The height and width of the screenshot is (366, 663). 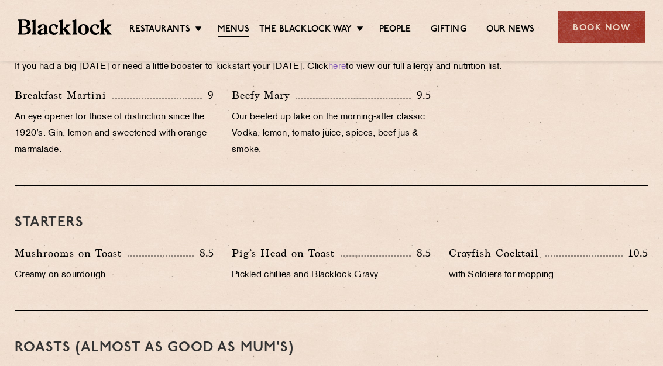 What do you see at coordinates (71, 253) in the screenshot?
I see `p: Mushrooms on Toast` at bounding box center [71, 253].